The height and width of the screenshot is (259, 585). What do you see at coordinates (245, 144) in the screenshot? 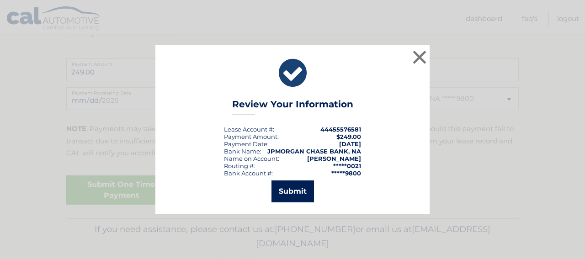
I see `span: Payment Date` at bounding box center [245, 144].